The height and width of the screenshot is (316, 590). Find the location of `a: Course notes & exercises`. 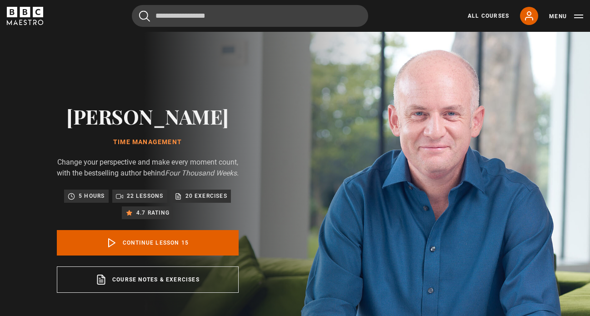

a: Course notes & exercises is located at coordinates (148, 280).